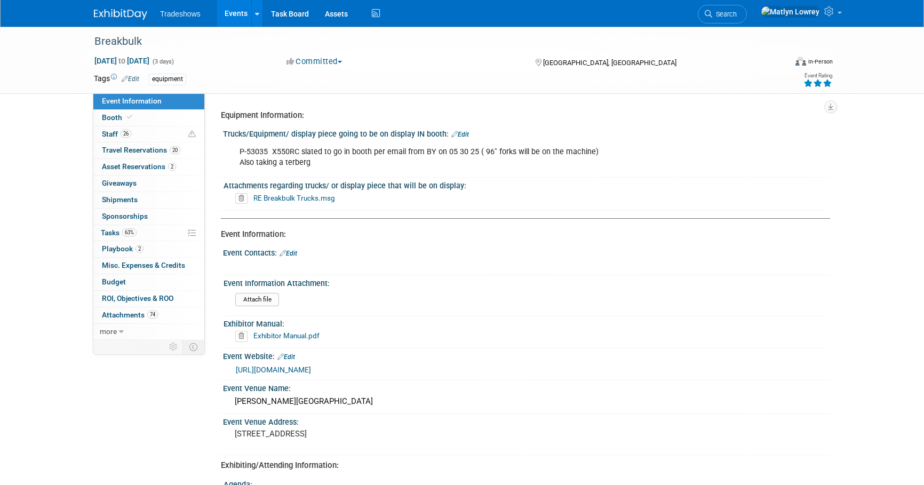 Image resolution: width=924 pixels, height=485 pixels. I want to click on td: Toggle Event Tabs, so click(194, 347).